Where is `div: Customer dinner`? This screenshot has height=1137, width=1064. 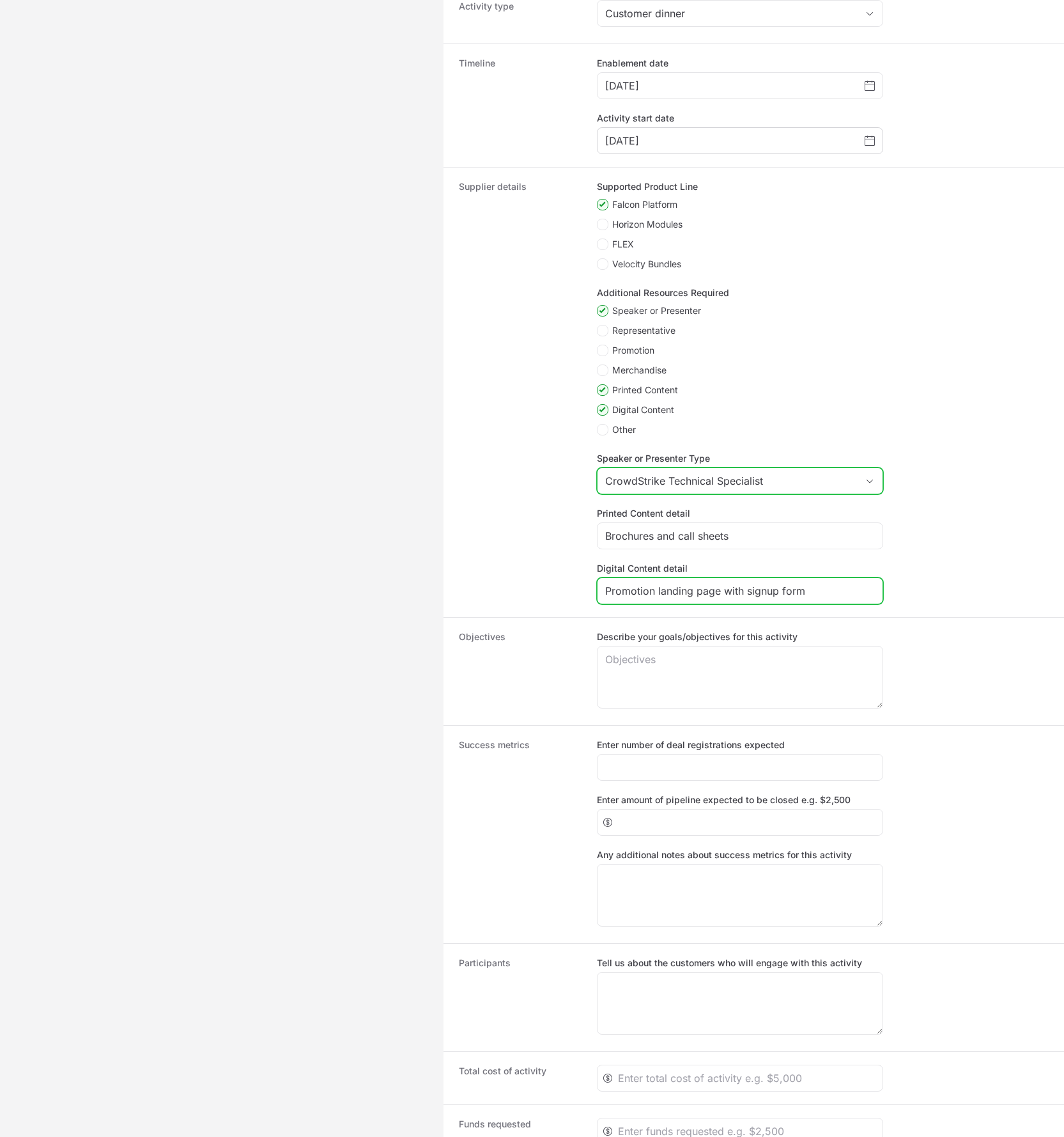
div: Customer dinner is located at coordinates (731, 13).